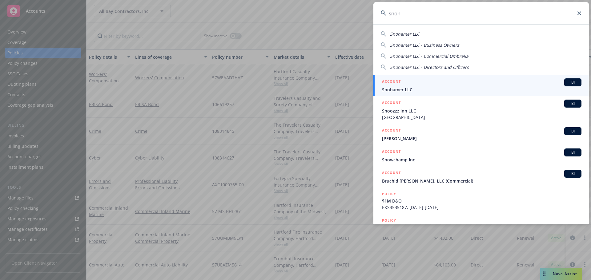 The height and width of the screenshot is (280, 591). Describe the element at coordinates (481, 227) in the screenshot. I see `a: POLICY$1M D&O` at that location.